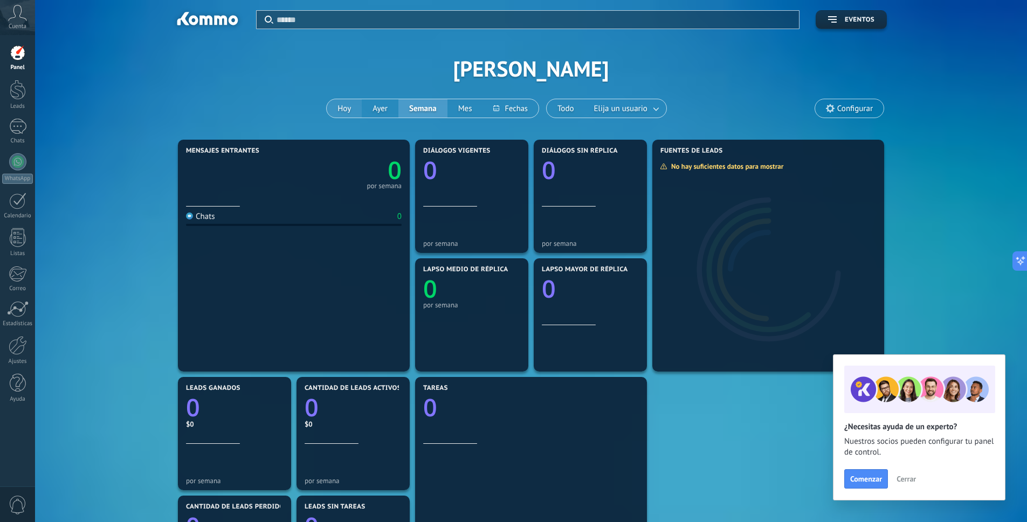  I want to click on div: Calendario, so click(18, 216).